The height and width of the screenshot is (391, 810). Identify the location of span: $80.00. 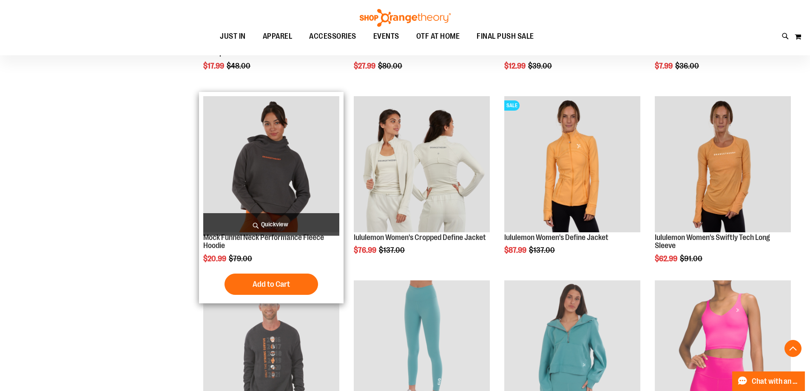
(391, 66).